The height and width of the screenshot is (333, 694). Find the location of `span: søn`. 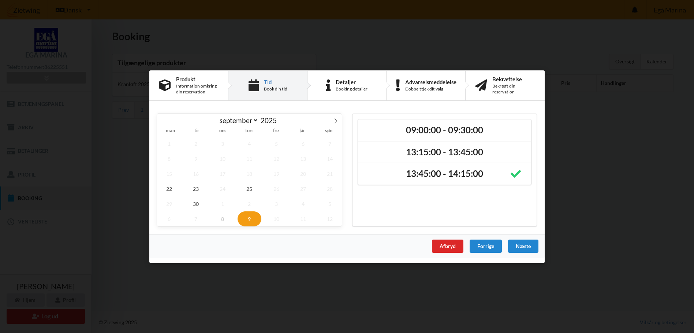

span: søn is located at coordinates (329, 131).